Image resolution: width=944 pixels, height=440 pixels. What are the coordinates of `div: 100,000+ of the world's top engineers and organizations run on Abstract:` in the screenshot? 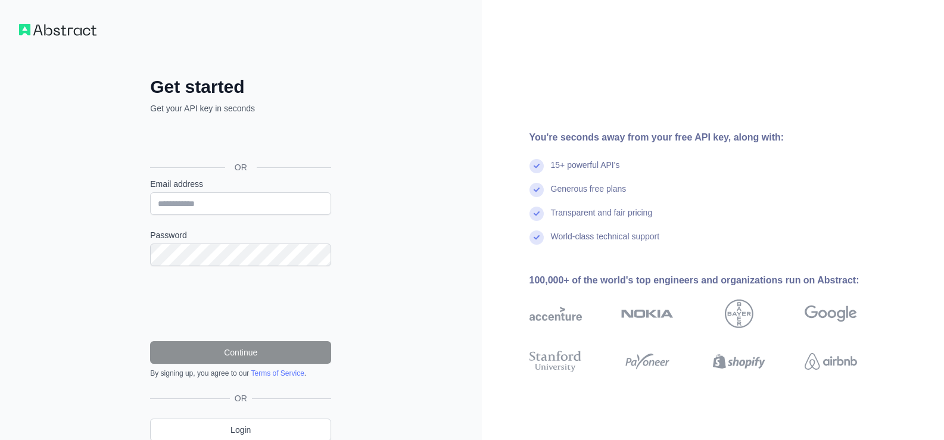 It's located at (712, 280).